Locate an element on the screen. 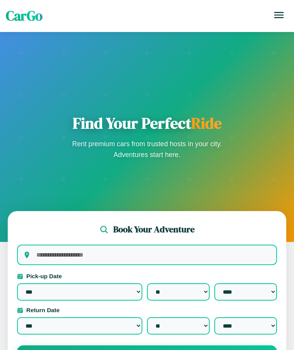  label: Pick-up Date is located at coordinates (147, 276).